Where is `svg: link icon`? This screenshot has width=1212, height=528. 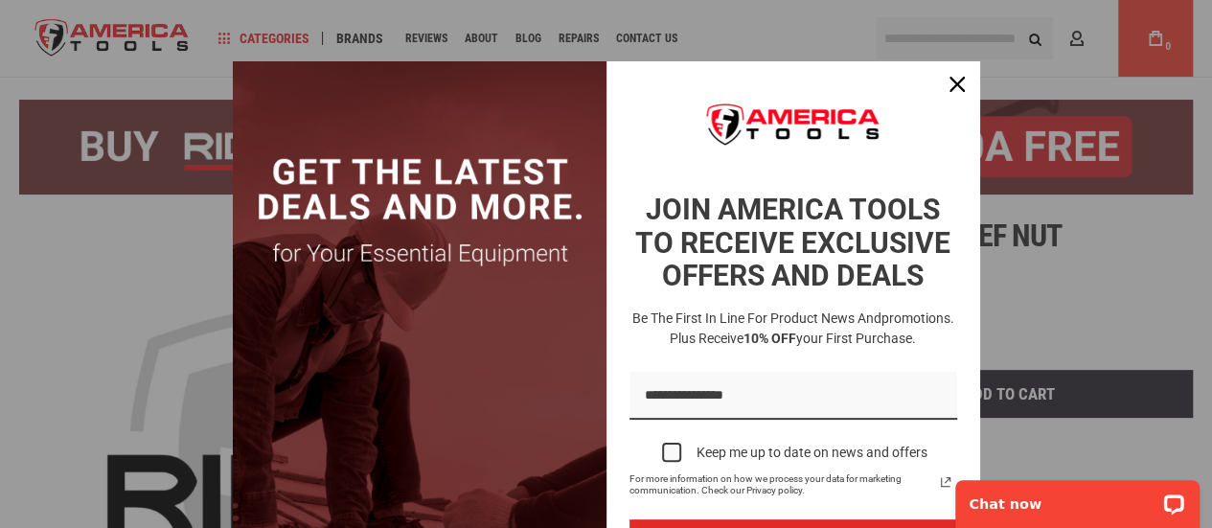 svg: link icon is located at coordinates (945, 482).